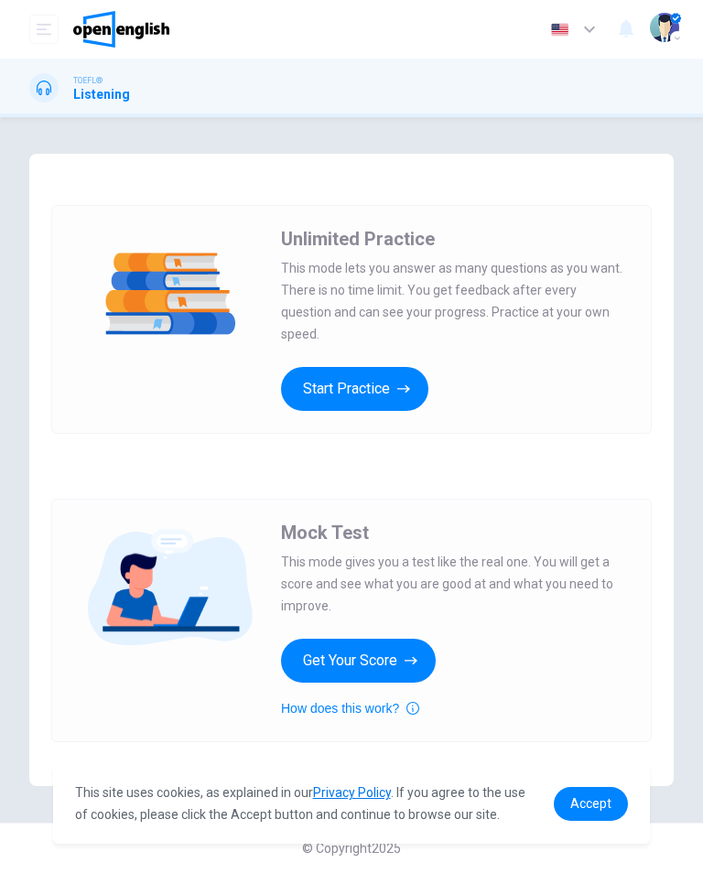 The width and height of the screenshot is (703, 873). I want to click on h1: Listening, so click(102, 94).